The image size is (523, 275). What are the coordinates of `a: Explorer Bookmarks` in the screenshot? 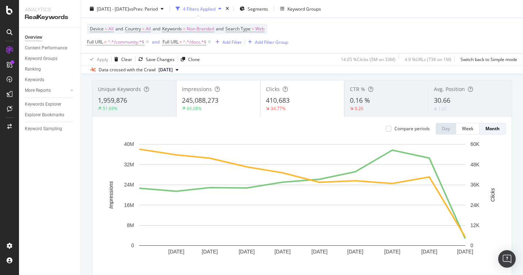 It's located at (50, 115).